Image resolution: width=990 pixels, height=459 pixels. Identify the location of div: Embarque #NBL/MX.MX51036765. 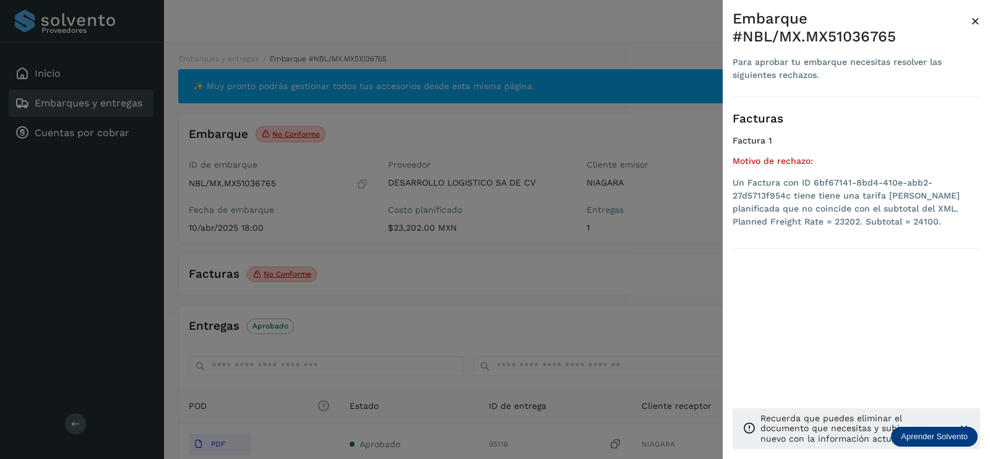
(851, 28).